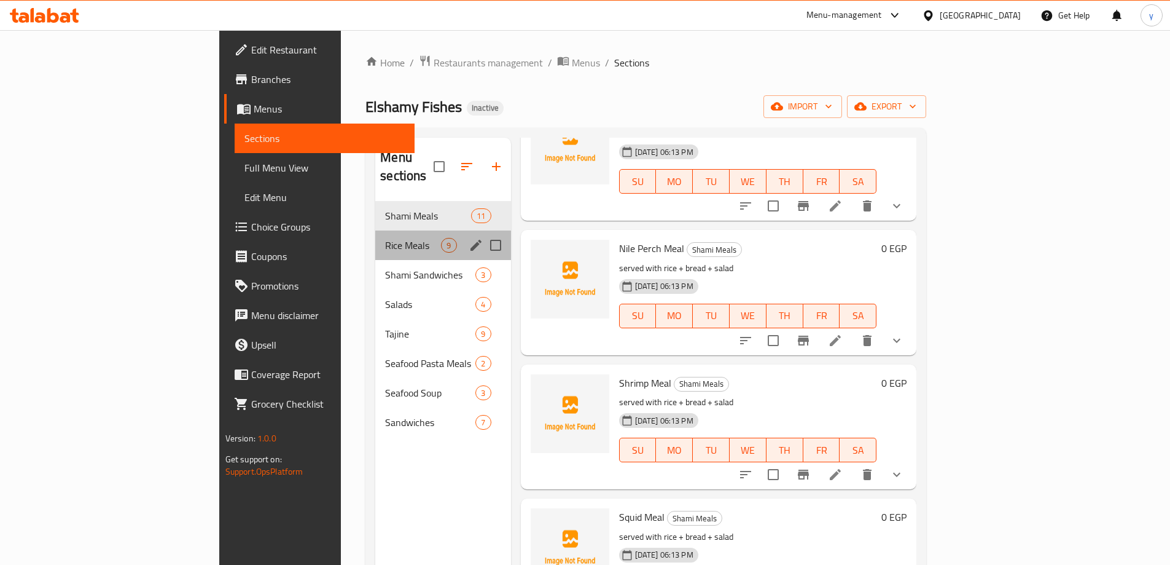 The height and width of the screenshot is (565, 1170). I want to click on span: Version:, so click(240, 438).